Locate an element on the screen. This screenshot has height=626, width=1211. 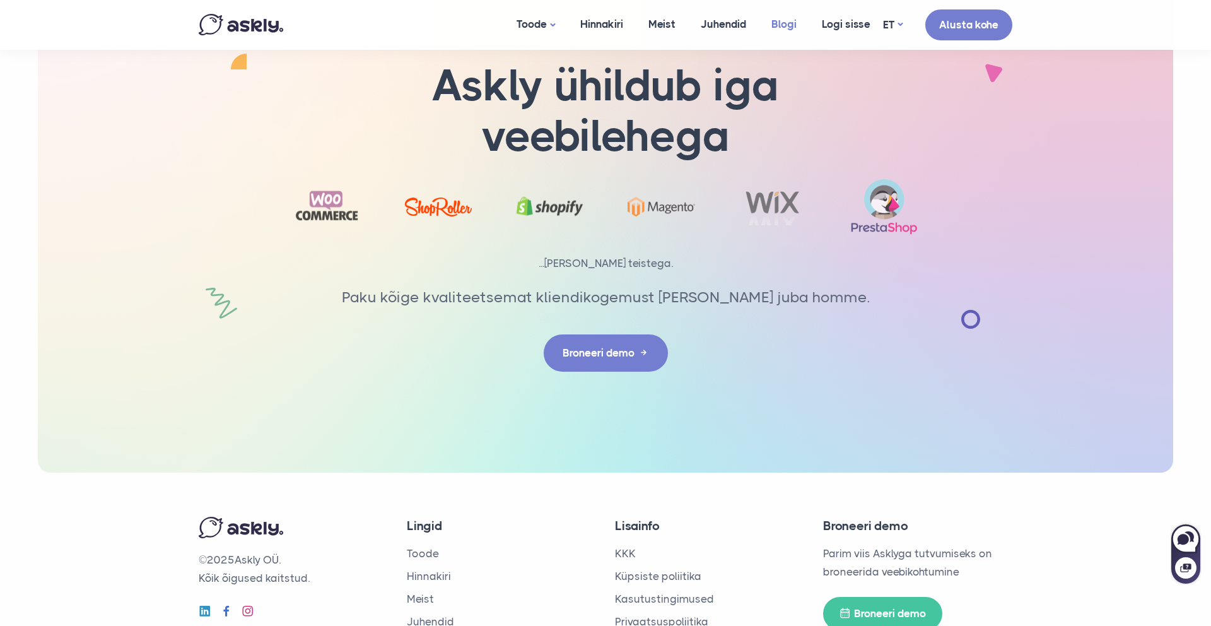
img: Shopify is located at coordinates (549, 206).